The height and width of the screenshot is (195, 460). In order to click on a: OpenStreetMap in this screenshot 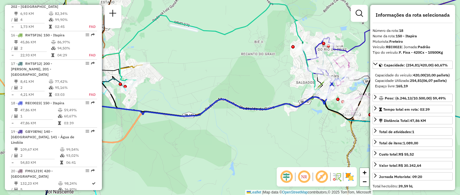, I will do `click(295, 192)`.